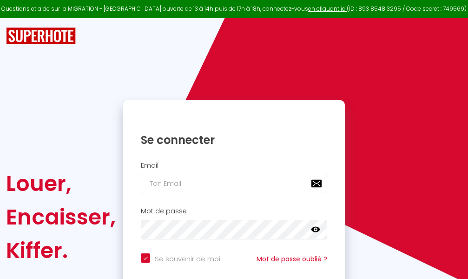  Describe the element at coordinates (328, 8) in the screenshot. I see `a: en cliquant ici` at that location.